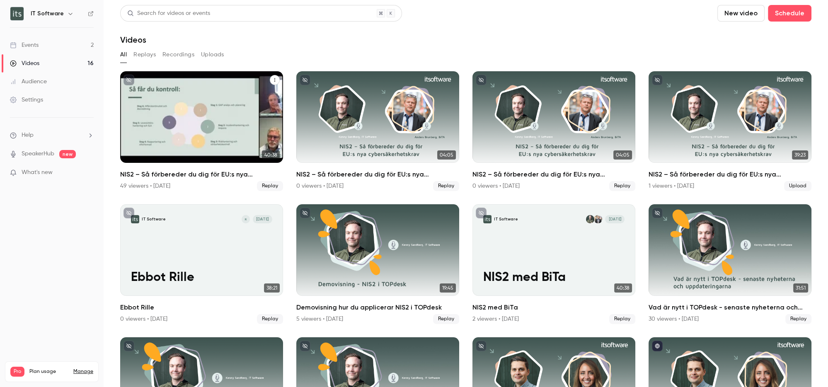  I want to click on img: Kenny Sandberg, so click(589, 219).